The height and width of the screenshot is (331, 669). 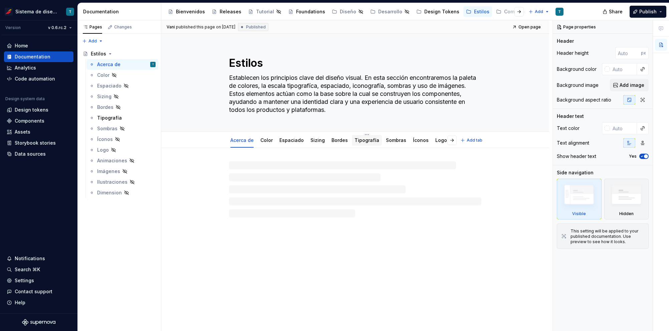 I want to click on div: Background color, so click(x=577, y=69).